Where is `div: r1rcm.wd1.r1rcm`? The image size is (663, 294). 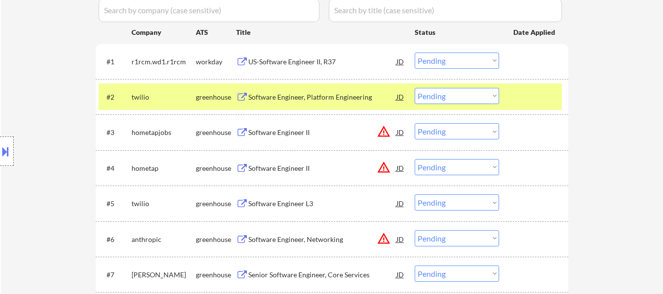 div: r1rcm.wd1.r1rcm is located at coordinates (163, 62).